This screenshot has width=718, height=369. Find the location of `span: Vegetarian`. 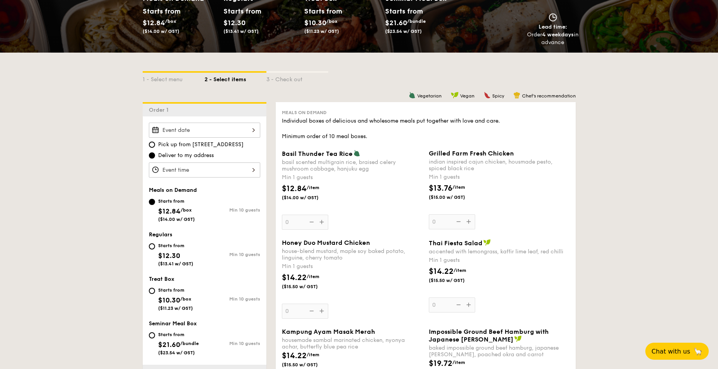

span: Vegetarian is located at coordinates (429, 96).